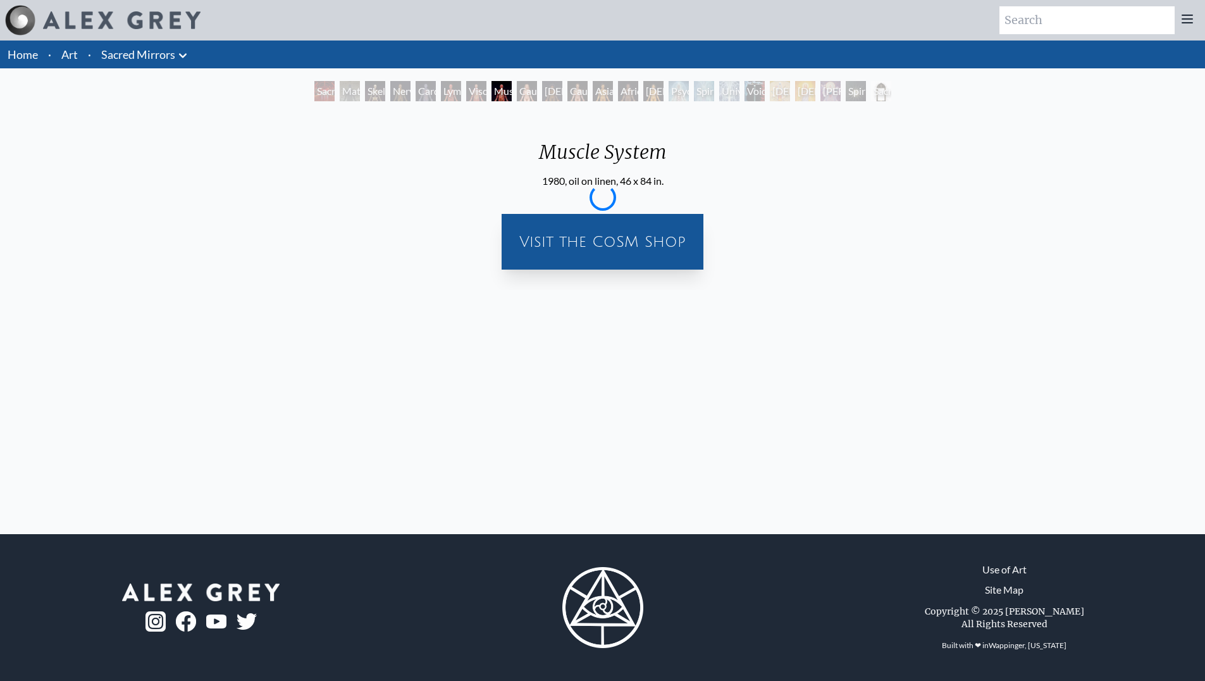 Image resolution: width=1205 pixels, height=681 pixels. Describe the element at coordinates (375, 91) in the screenshot. I see `div: Skeletal System` at that location.